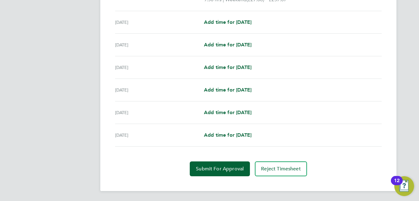  I want to click on button: Submit For Approval, so click(220, 169).